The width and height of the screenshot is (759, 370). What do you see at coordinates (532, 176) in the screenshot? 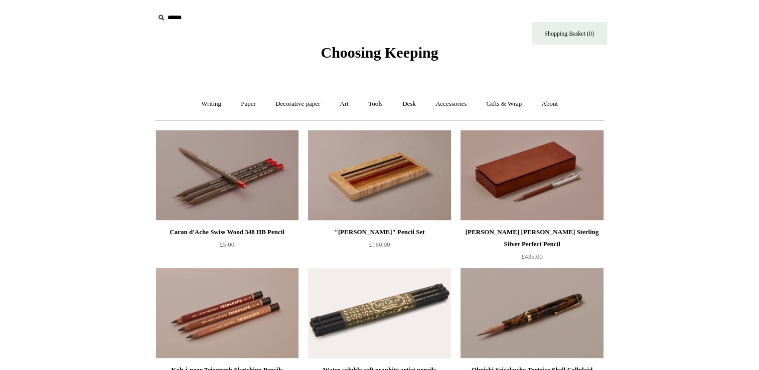
I see `a: Graf Von Faber-Castell Sterling Silver Perfect Pencil Graf Von Faber-Castell Sterling Silver Perf...` at bounding box center [532, 176].